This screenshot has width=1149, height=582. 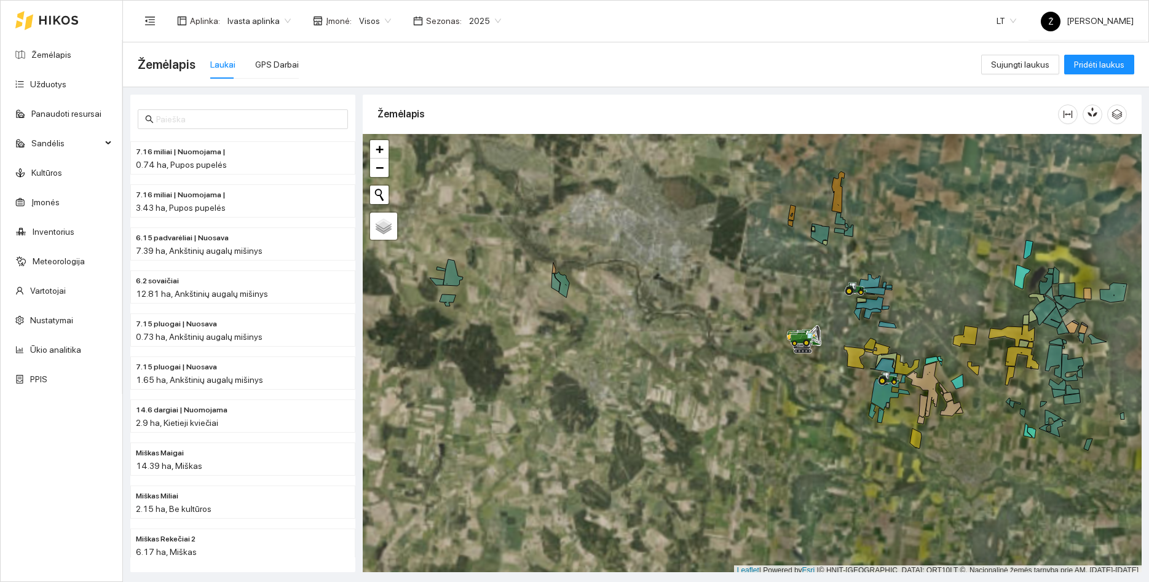 What do you see at coordinates (150, 21) in the screenshot?
I see `span: menu-fold` at bounding box center [150, 21].